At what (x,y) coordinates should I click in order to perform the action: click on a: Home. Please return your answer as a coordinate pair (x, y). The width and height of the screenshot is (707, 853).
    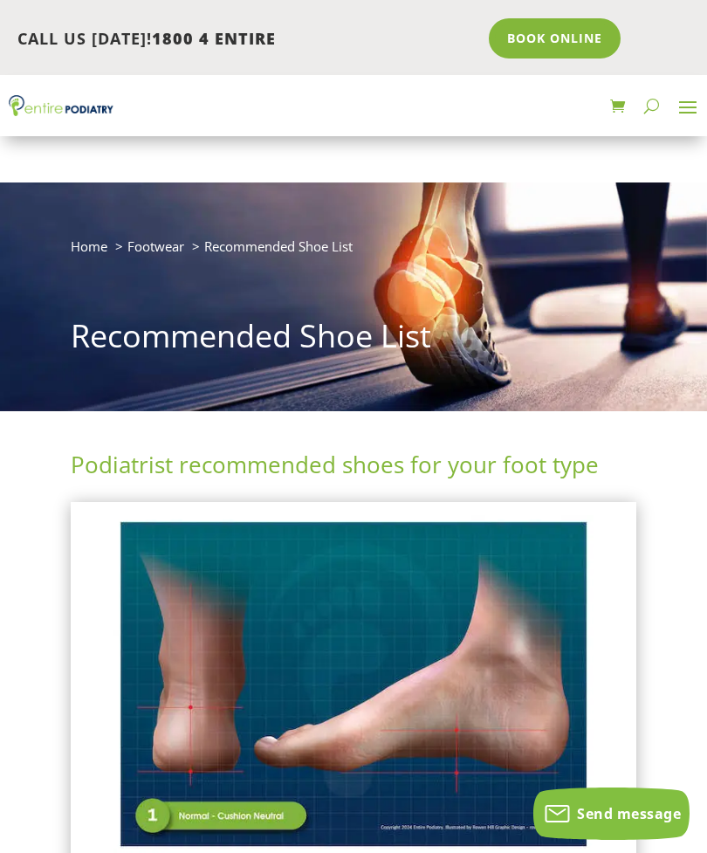
    Looking at the image, I should click on (89, 246).